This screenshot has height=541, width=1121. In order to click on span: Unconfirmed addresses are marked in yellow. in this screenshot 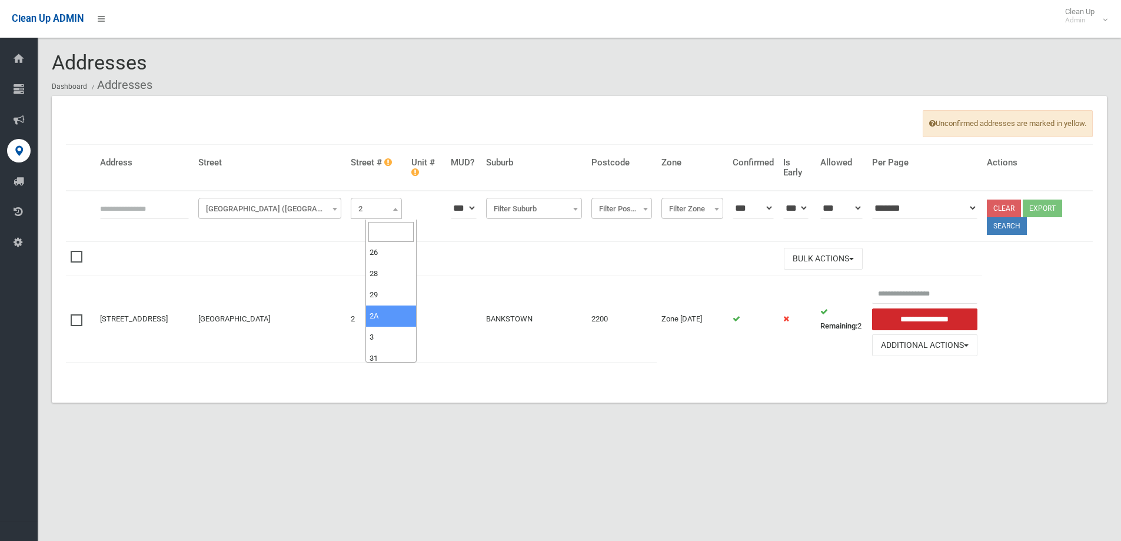, I will do `click(1008, 124)`.